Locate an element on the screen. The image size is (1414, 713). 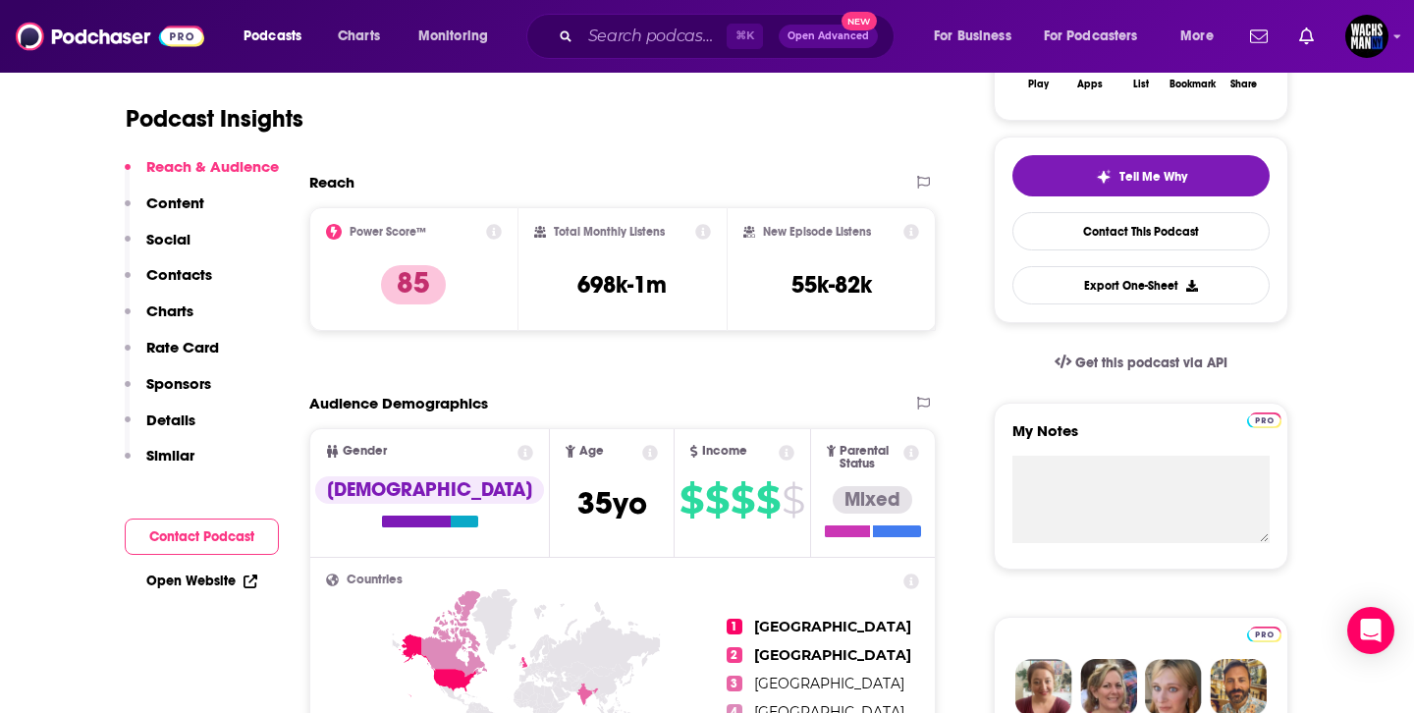
button: Similar is located at coordinates (159, 464).